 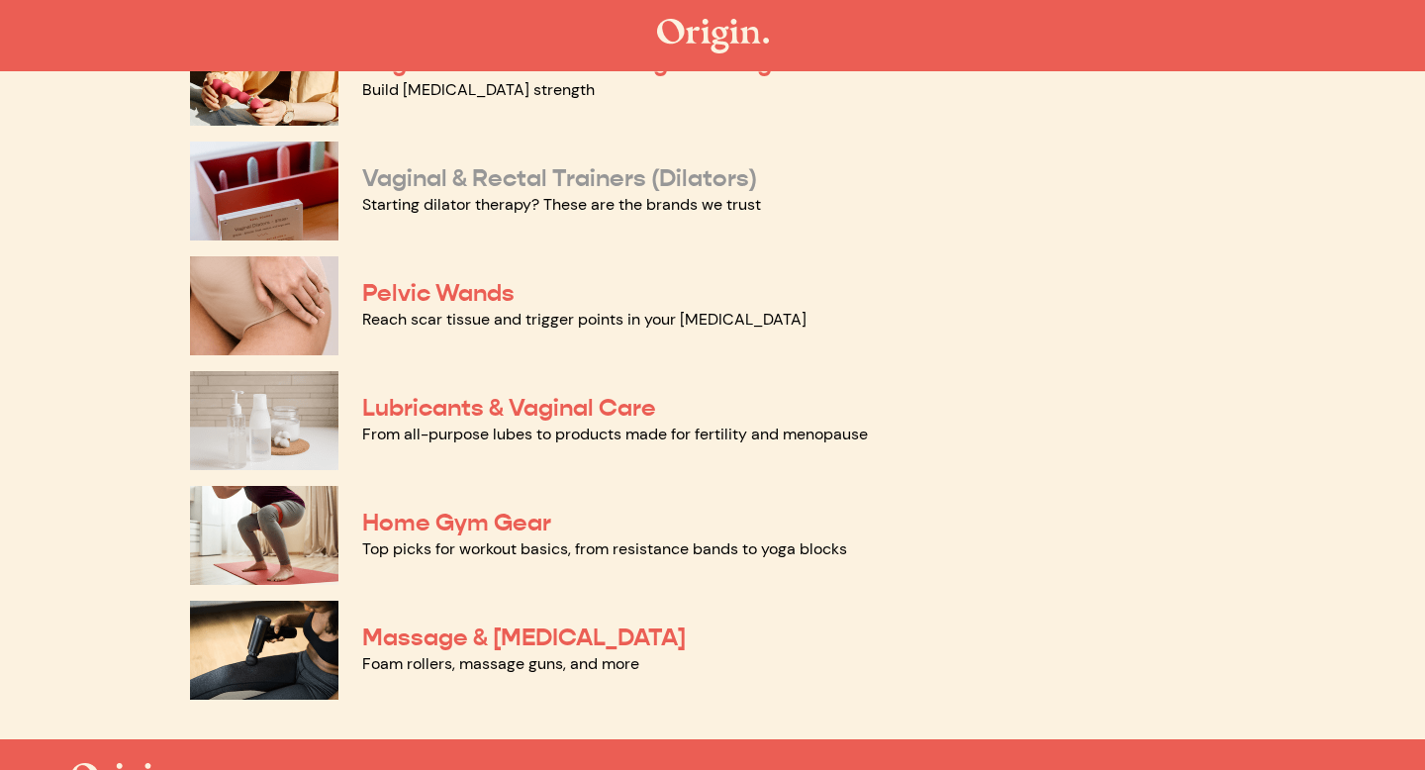 I want to click on img: Kegel Smart Devices & Vaginal Weights, so click(x=264, y=76).